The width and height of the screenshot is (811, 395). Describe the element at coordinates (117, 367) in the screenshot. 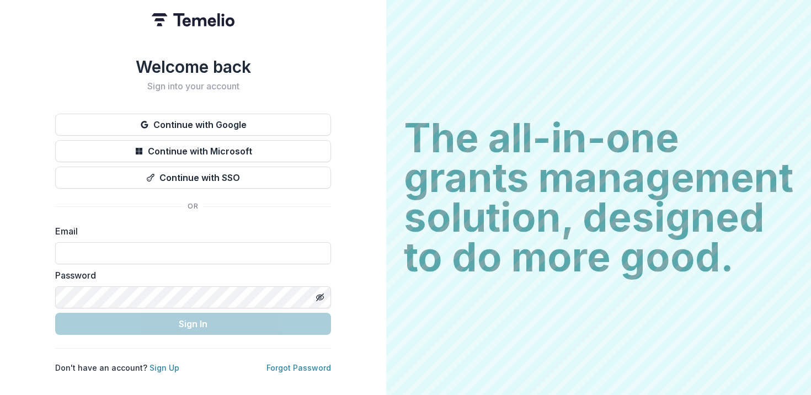

I see `p: Don't have an account?` at that location.